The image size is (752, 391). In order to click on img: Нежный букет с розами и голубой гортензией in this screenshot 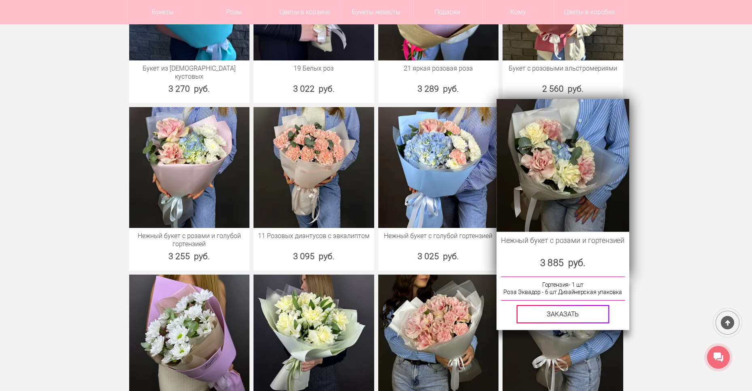, I will do `click(190, 167)`.